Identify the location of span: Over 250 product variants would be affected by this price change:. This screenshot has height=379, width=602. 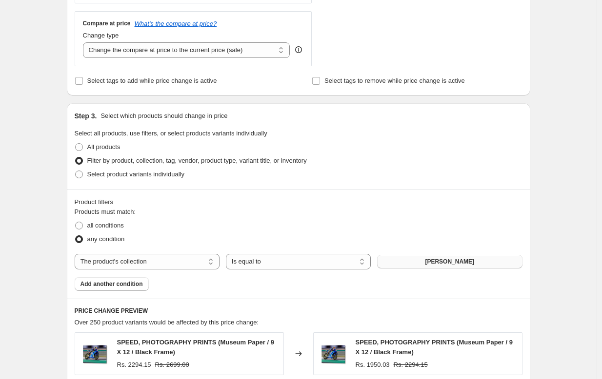
(167, 322).